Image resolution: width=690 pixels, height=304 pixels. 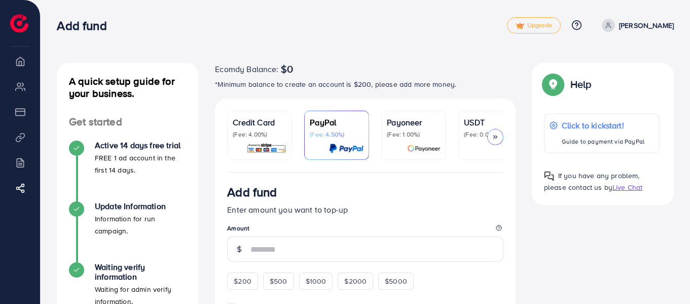 I want to click on h4: Get started, so click(x=128, y=122).